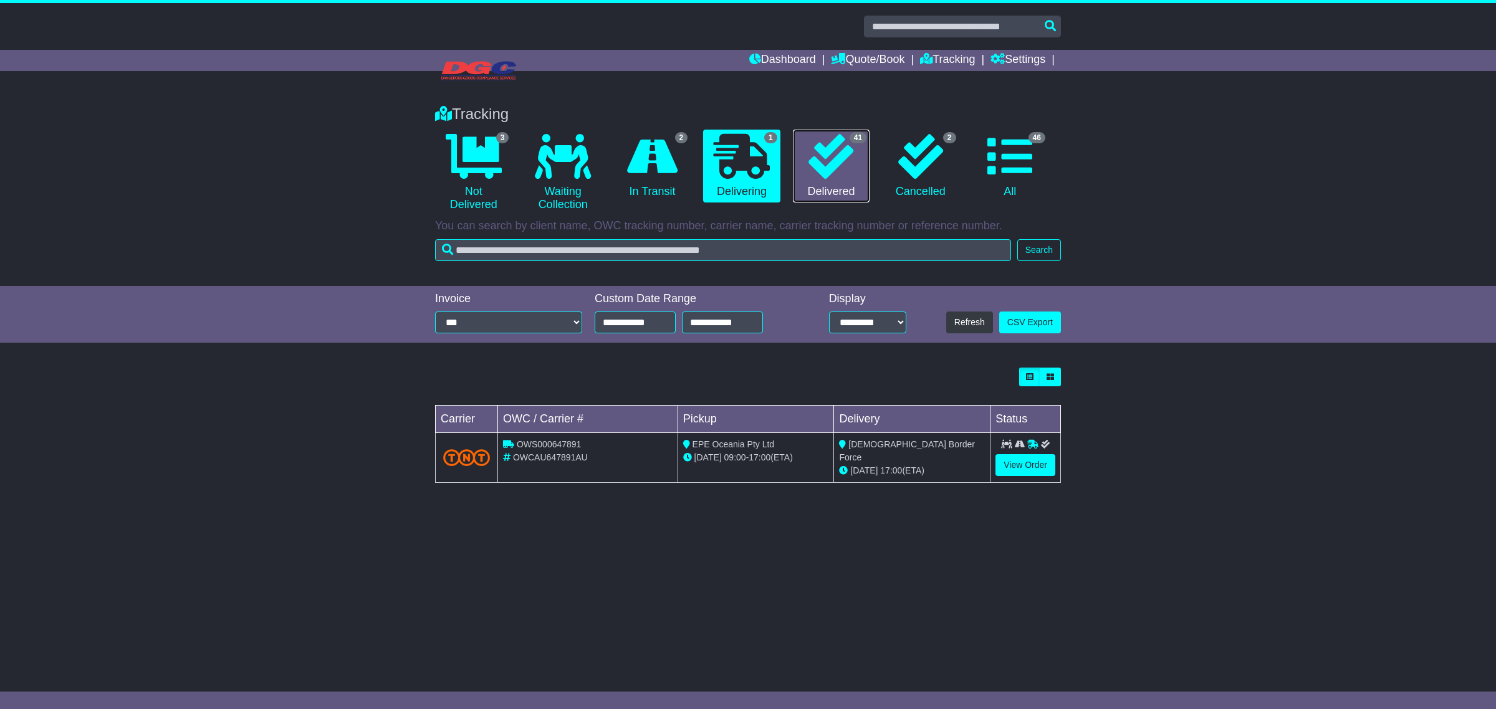  Describe the element at coordinates (509, 299) in the screenshot. I see `div: Invoice` at that location.